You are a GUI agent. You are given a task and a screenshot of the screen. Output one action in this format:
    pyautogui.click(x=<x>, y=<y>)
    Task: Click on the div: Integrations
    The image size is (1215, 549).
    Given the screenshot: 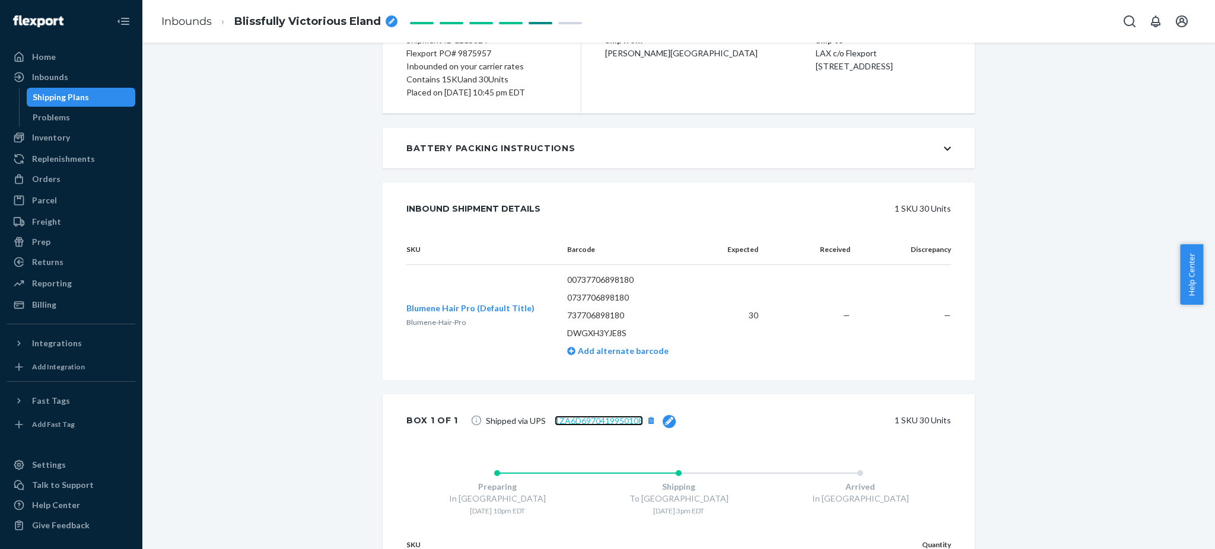 What is the action you would take?
    pyautogui.click(x=57, y=344)
    